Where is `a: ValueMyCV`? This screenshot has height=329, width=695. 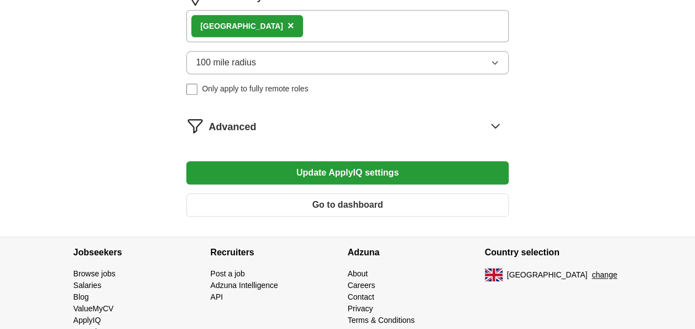 a: ValueMyCV is located at coordinates (93, 308).